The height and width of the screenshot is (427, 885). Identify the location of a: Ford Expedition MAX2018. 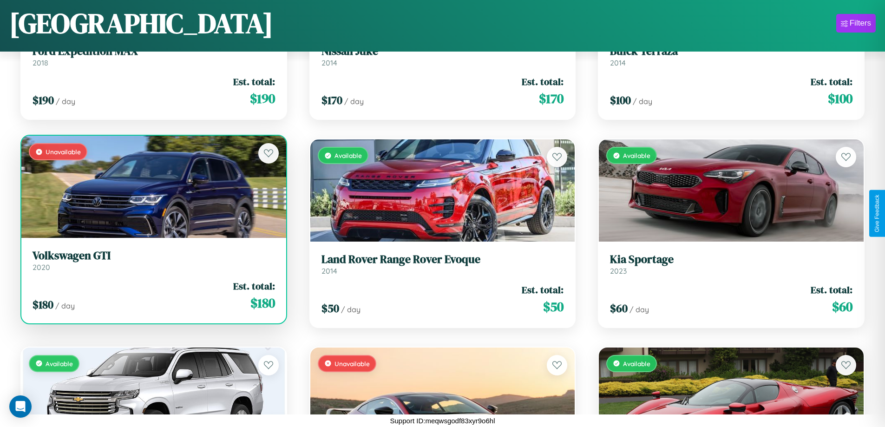
(154, 56).